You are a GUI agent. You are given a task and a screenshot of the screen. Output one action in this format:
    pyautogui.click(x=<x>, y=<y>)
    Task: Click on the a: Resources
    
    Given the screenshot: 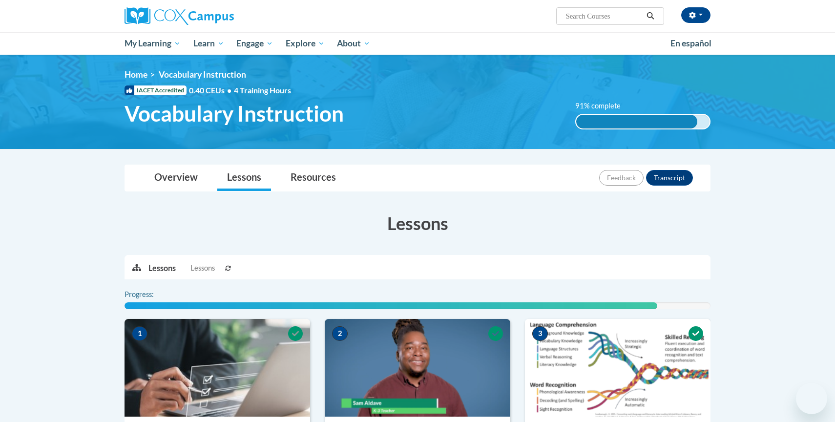 What is the action you would take?
    pyautogui.click(x=313, y=178)
    